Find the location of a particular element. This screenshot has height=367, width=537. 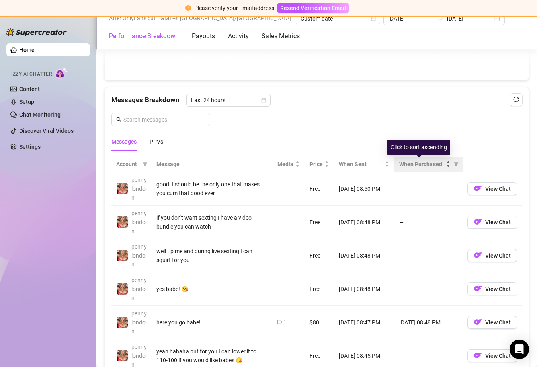

button: Resend Verification Email is located at coordinates (313, 8).